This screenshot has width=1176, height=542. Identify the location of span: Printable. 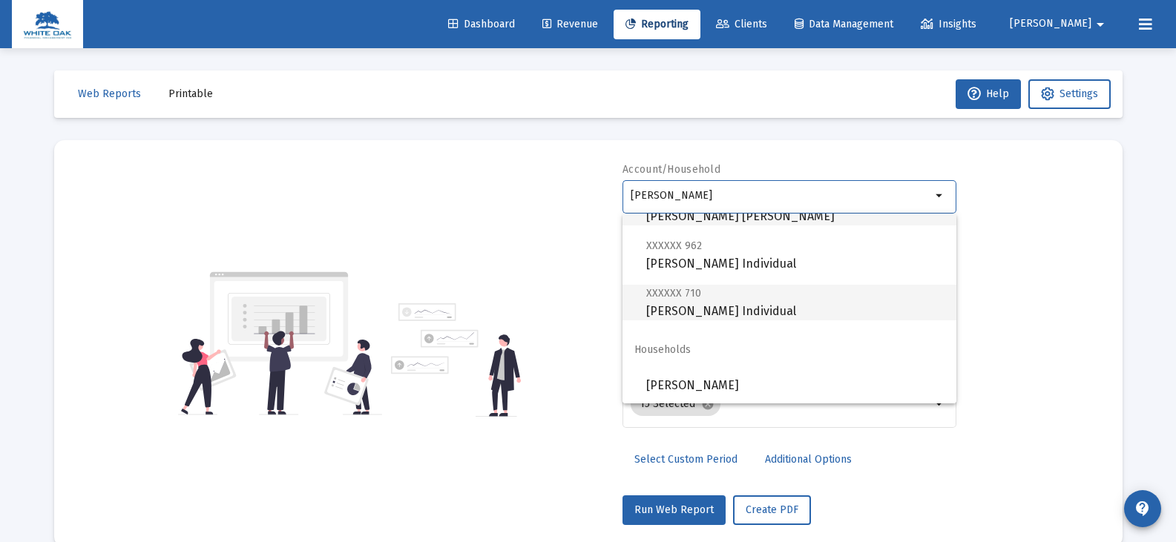
(191, 93).